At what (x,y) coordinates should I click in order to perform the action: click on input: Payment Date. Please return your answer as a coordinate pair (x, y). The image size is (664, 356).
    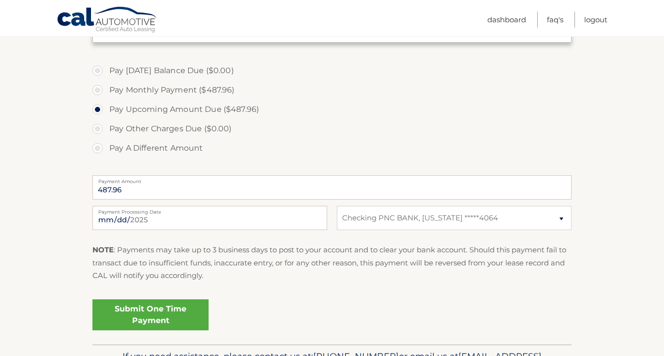
    Looking at the image, I should click on (210, 218).